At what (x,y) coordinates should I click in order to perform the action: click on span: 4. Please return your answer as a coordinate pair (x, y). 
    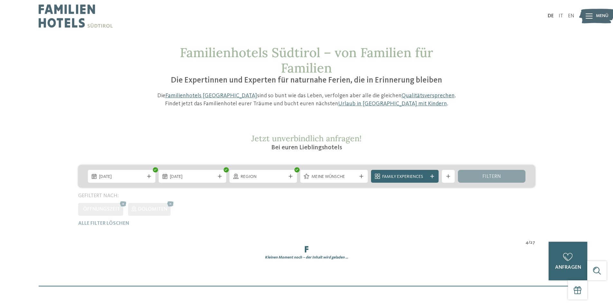
    Looking at the image, I should click on (526, 243).